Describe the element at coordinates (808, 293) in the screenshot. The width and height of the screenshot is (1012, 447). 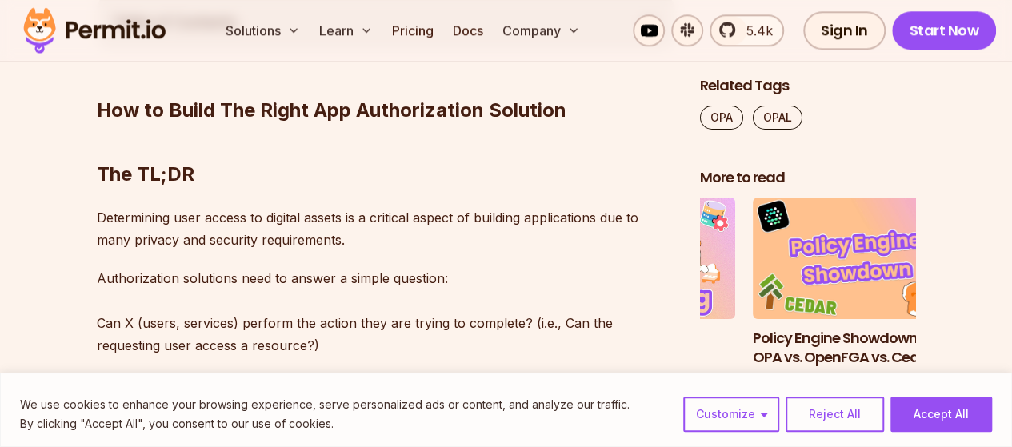
I see `div: Posts` at that location.